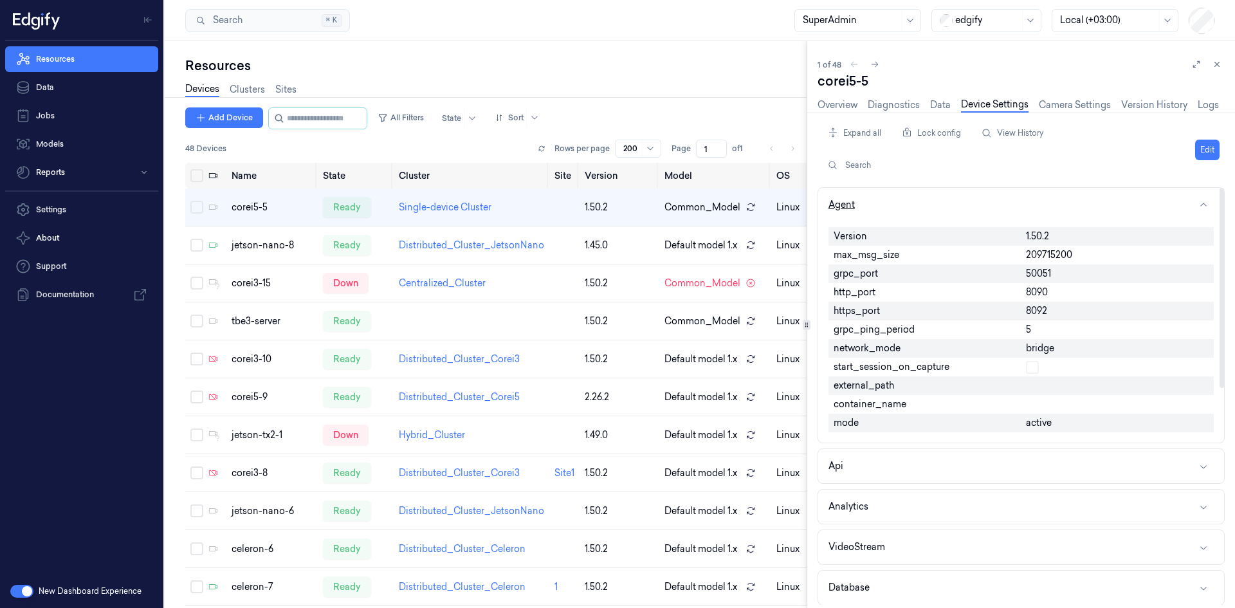 Image resolution: width=1235 pixels, height=608 pixels. I want to click on a: Distributed_Cluster_Celeron, so click(462, 549).